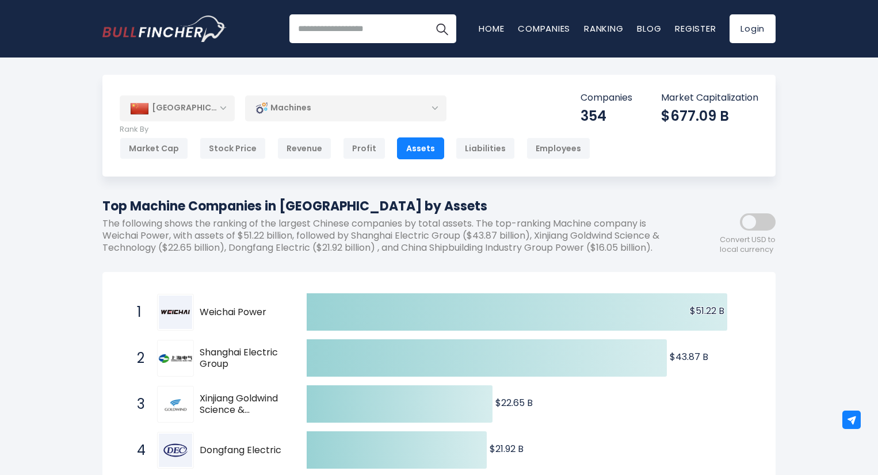 The width and height of the screenshot is (878, 475). I want to click on img: Shanghai Electric Group, so click(175, 358).